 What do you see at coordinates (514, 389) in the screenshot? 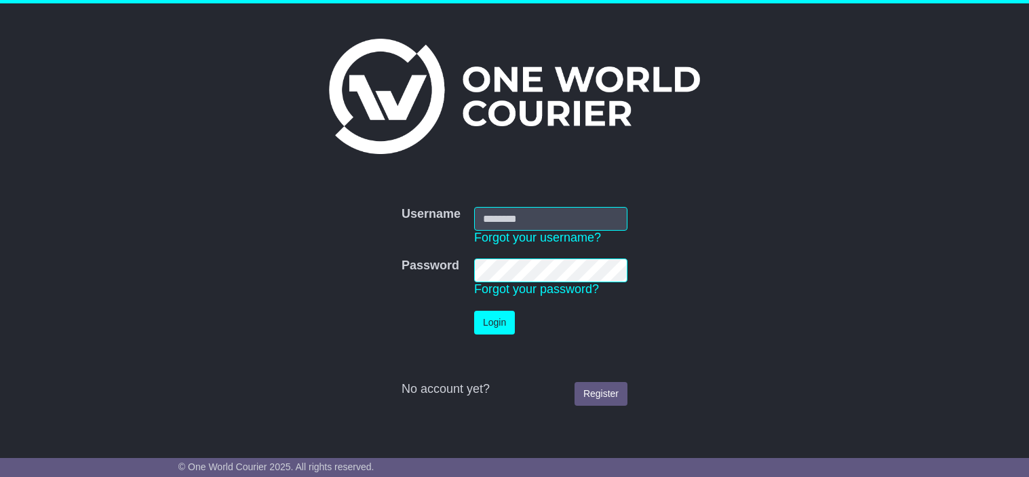
I see `div: No account yet?` at bounding box center [514, 389].